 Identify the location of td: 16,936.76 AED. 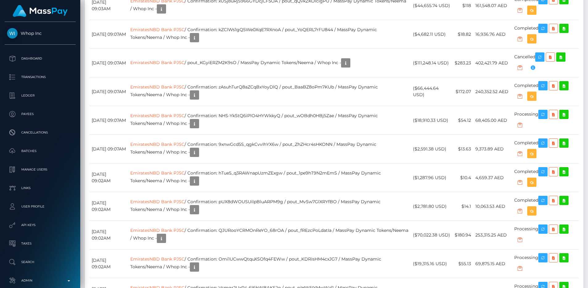
(493, 34).